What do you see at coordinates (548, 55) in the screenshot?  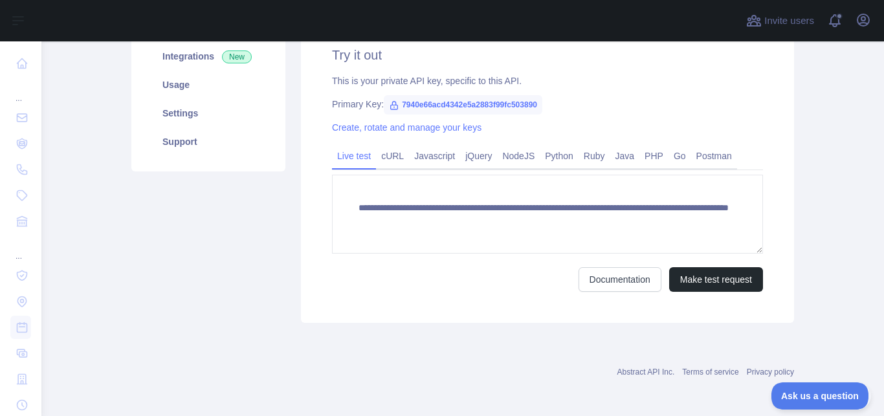 I see `h2: Try it out` at bounding box center [548, 55].